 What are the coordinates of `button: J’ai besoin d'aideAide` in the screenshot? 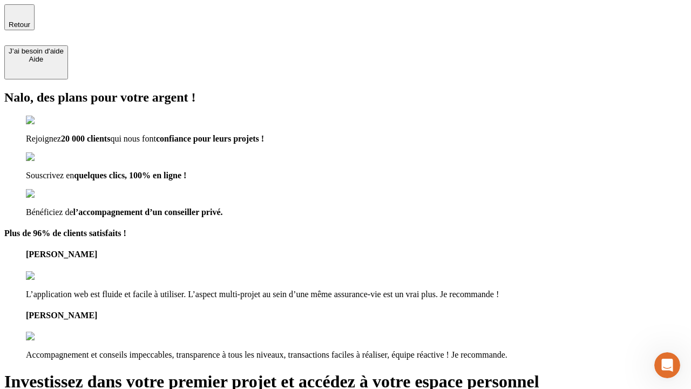 It's located at (36, 62).